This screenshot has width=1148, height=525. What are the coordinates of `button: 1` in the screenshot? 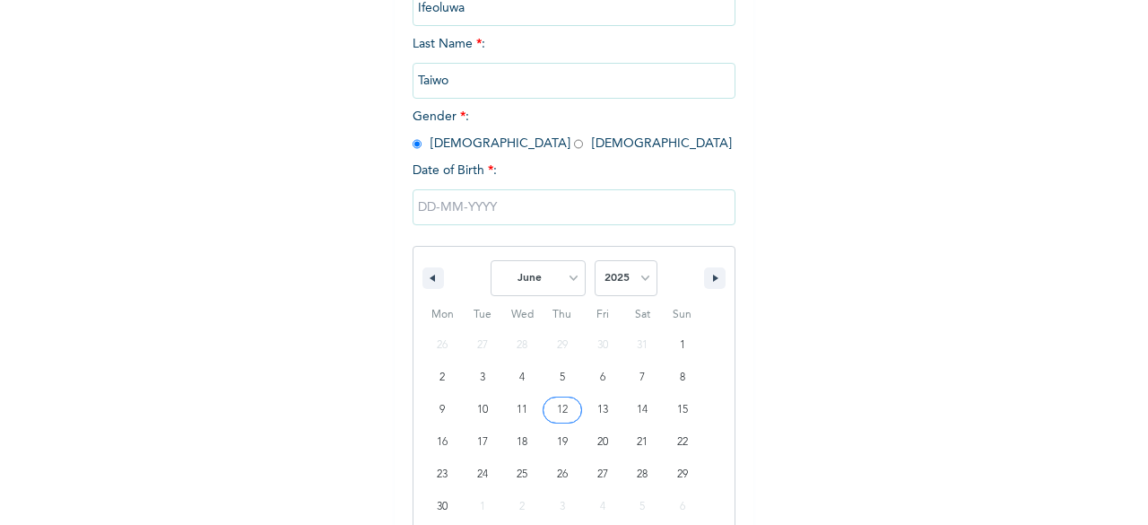 It's located at (682, 345).